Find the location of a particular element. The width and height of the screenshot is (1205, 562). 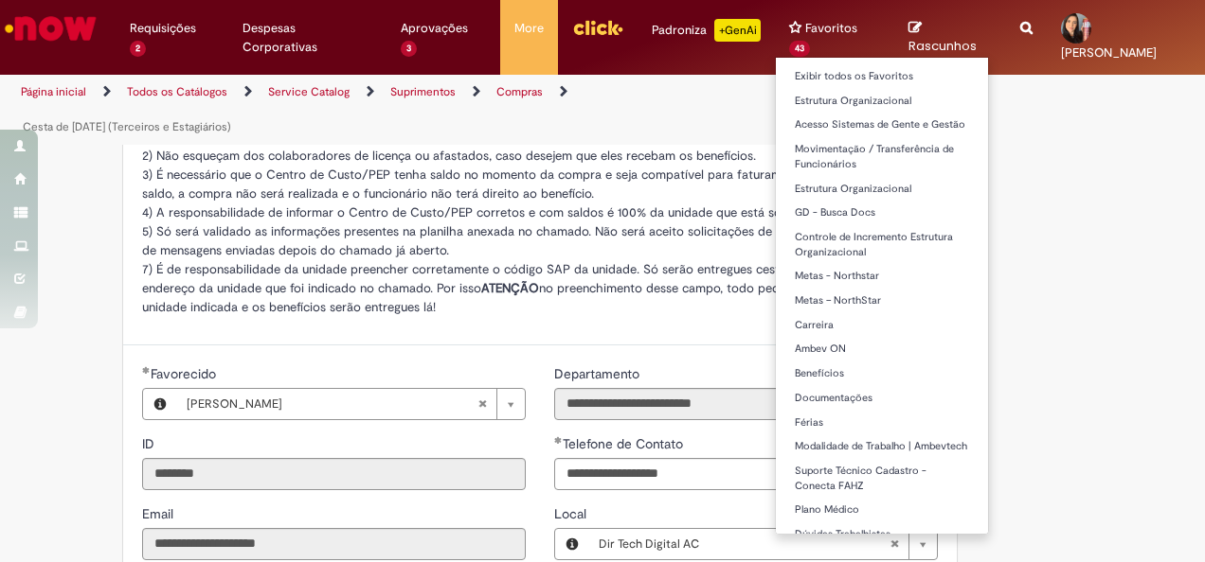

a: Controle de Incremento Estrutura Organizacional is located at coordinates (882, 244).